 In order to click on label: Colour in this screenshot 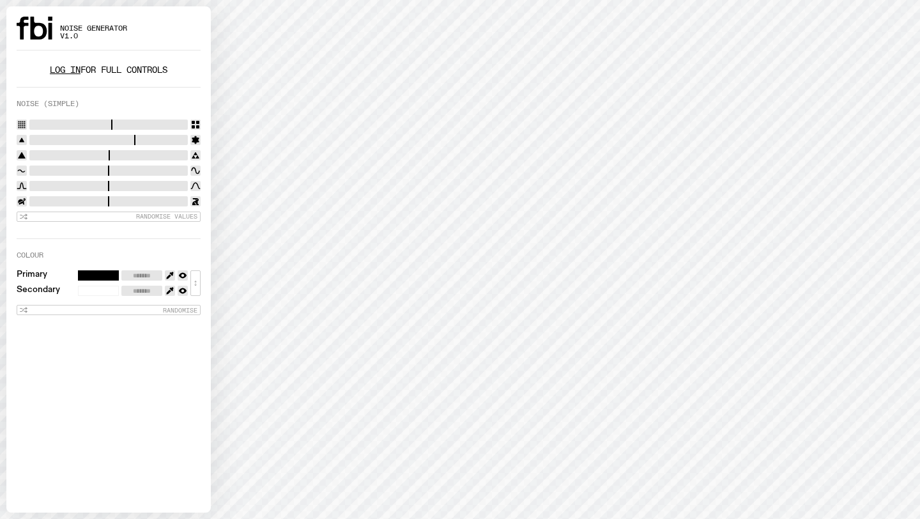, I will do `click(30, 255)`.